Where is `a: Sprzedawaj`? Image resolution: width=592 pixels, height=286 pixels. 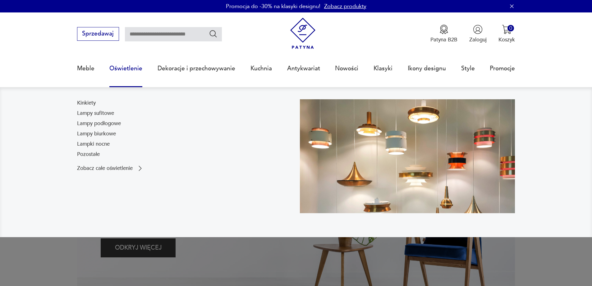
a: Sprzedawaj is located at coordinates (98, 34).